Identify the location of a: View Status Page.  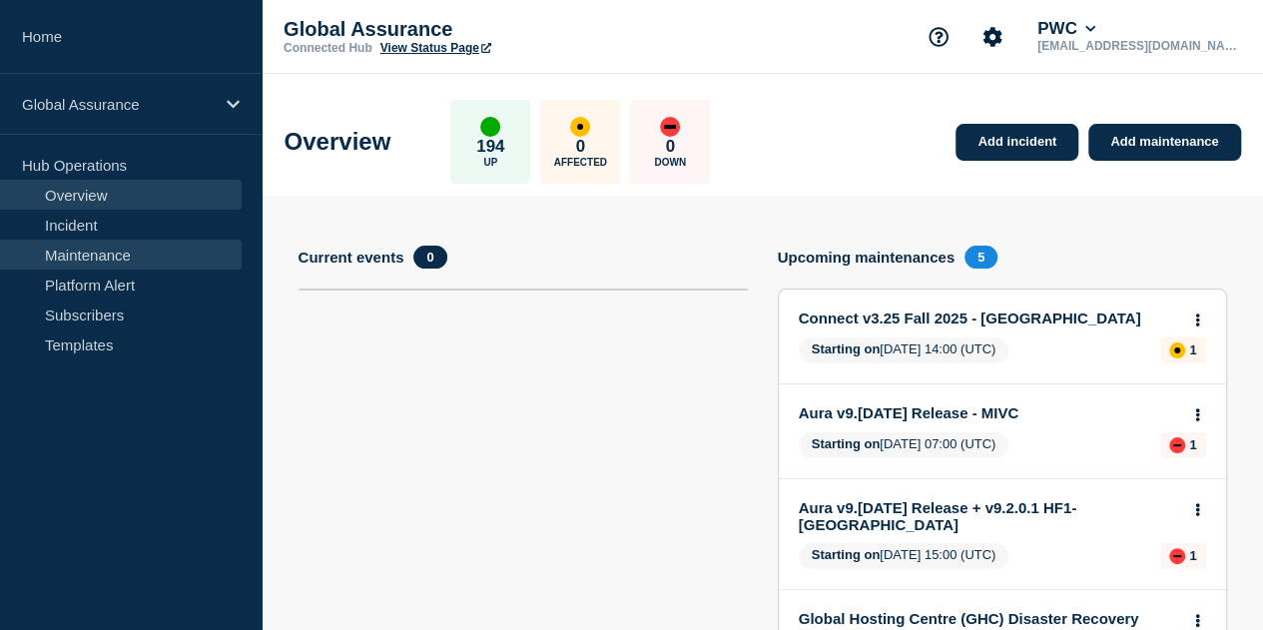
(435, 48).